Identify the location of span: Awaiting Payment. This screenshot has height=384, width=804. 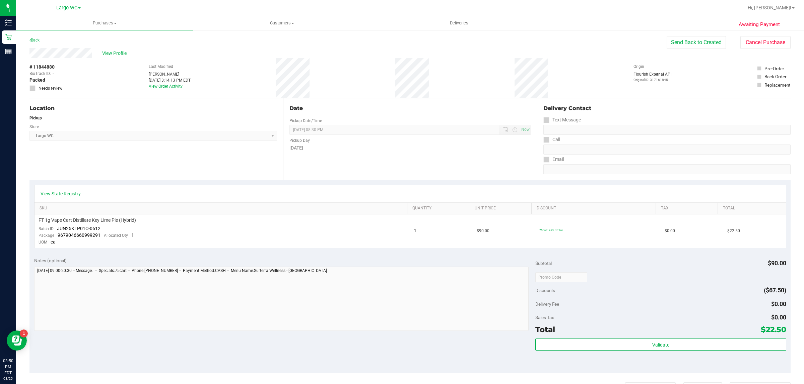
(759, 24).